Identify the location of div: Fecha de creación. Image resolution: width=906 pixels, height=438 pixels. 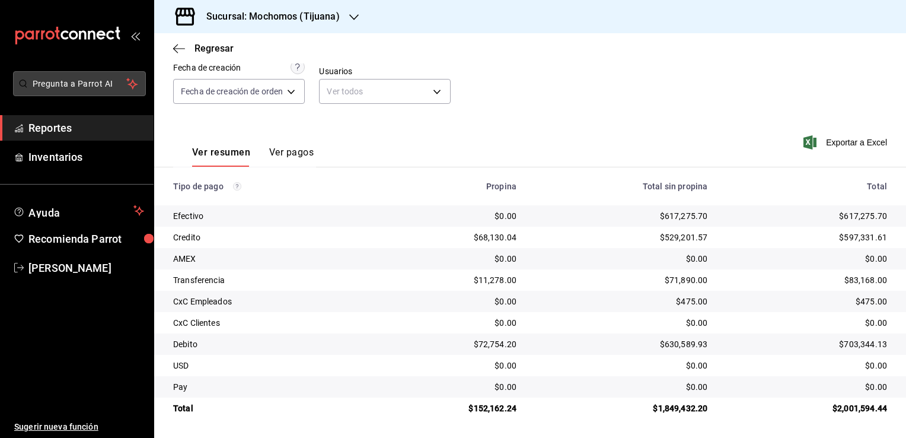
(207, 68).